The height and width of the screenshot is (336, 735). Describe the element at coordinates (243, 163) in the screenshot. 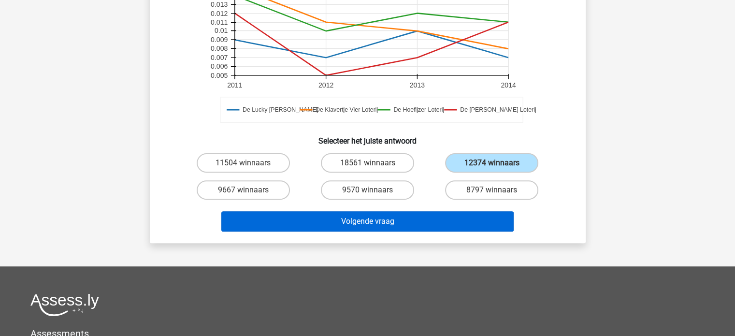

I see `label: 11504 winnaars` at that location.